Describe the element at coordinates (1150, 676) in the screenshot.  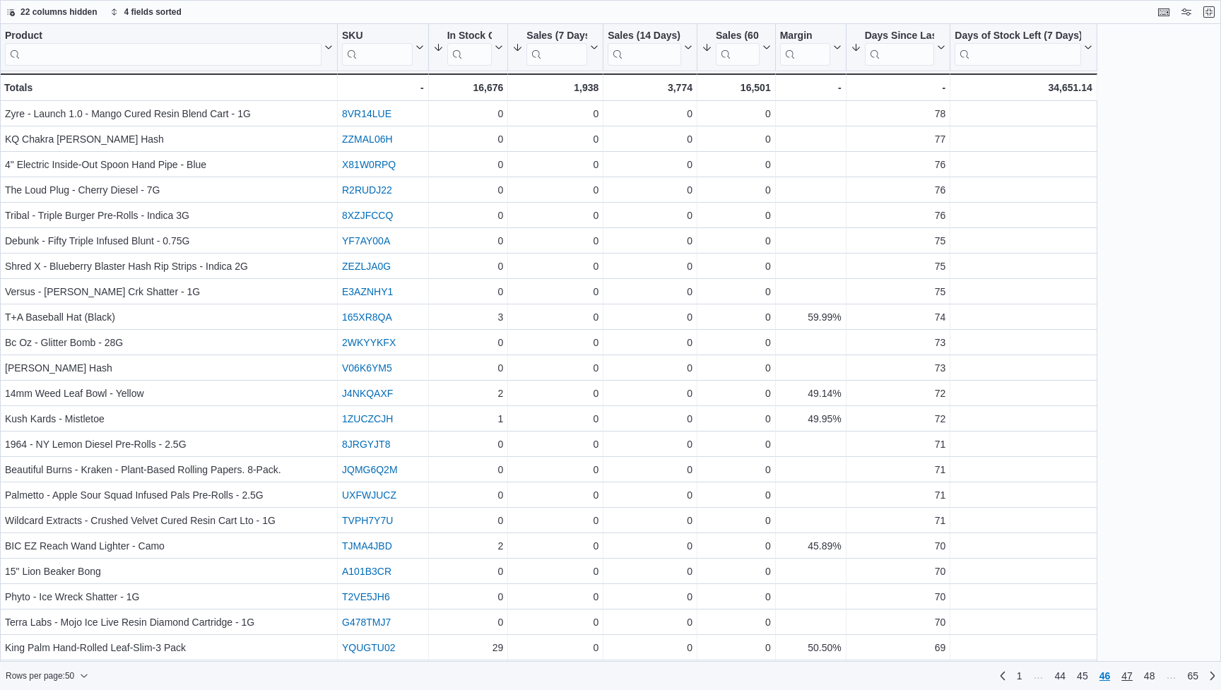
I see `a: Page 48 of 65` at that location.